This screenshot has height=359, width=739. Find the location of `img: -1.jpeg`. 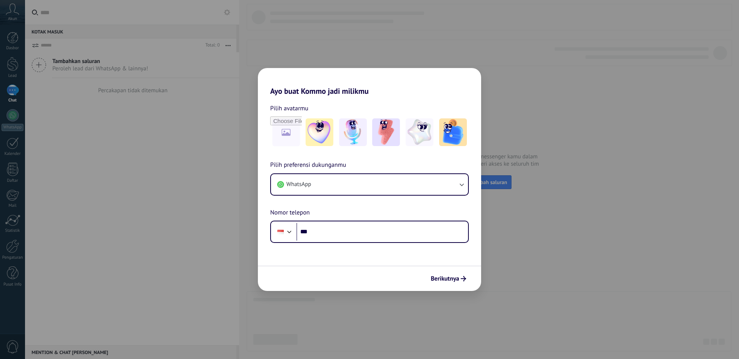

img: -1.jpeg is located at coordinates (319, 132).